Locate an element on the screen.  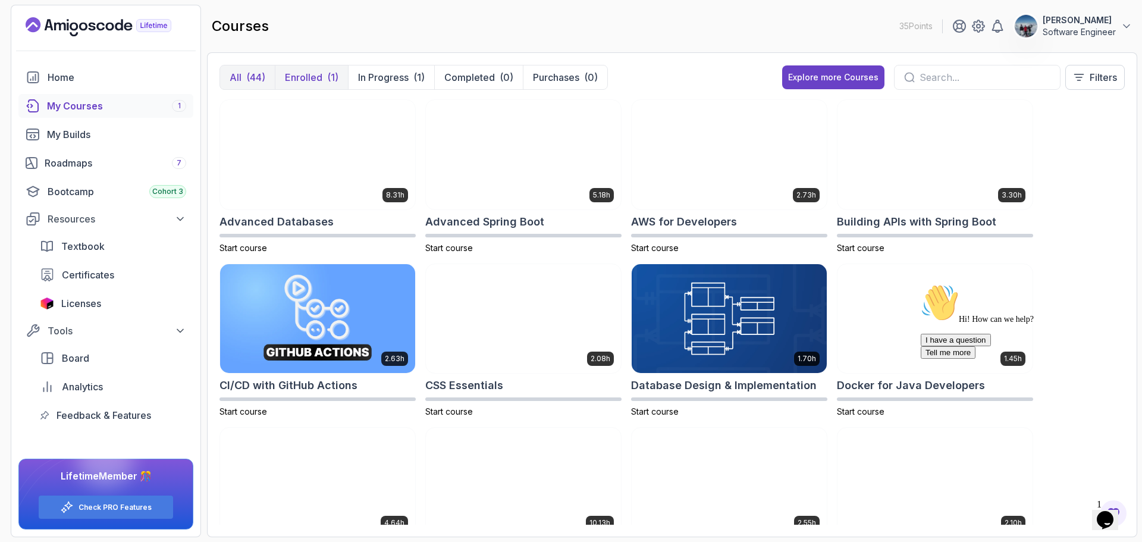
a: certificates is located at coordinates (113, 275).